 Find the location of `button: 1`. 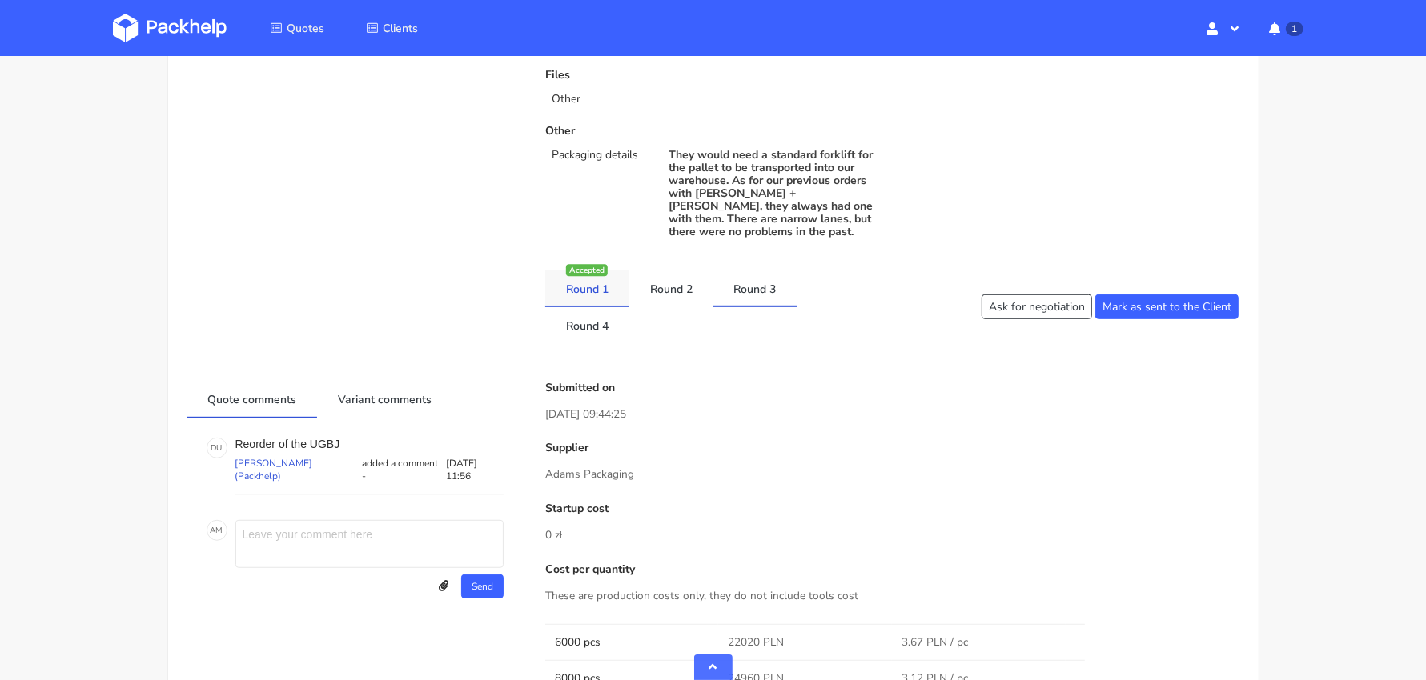

button: 1 is located at coordinates (1284, 28).